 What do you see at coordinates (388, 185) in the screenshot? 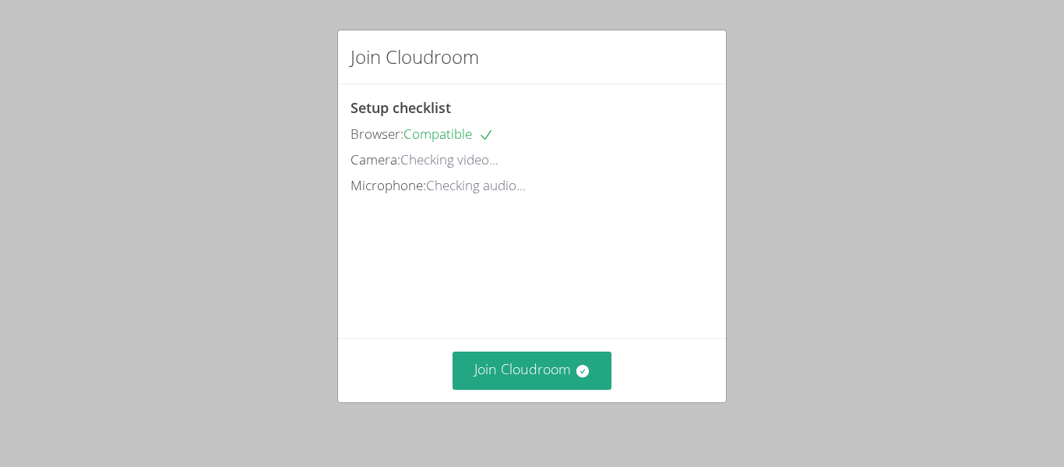
I see `span: Microphone:` at bounding box center [388, 185].